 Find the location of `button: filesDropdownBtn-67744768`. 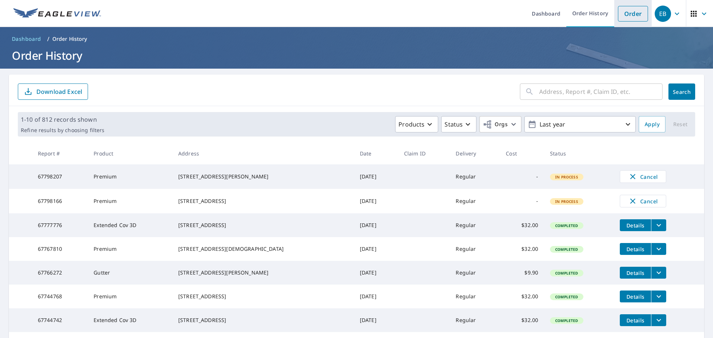

button: filesDropdownBtn-67744768 is located at coordinates (658, 297).